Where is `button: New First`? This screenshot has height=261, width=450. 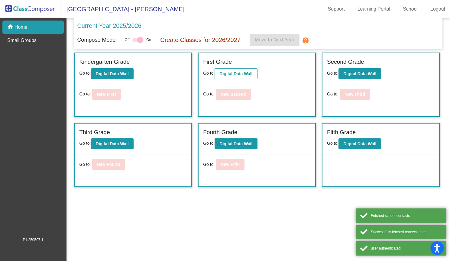
button: New First is located at coordinates (106, 94).